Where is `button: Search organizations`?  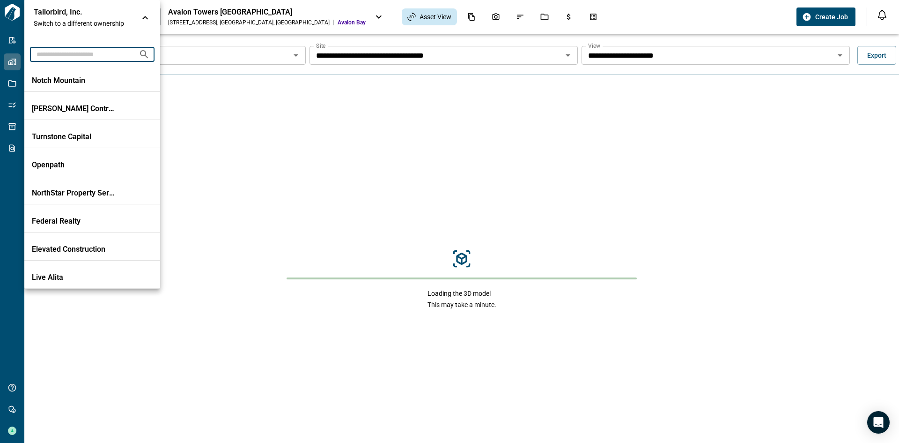
button: Search organizations is located at coordinates (144, 54).